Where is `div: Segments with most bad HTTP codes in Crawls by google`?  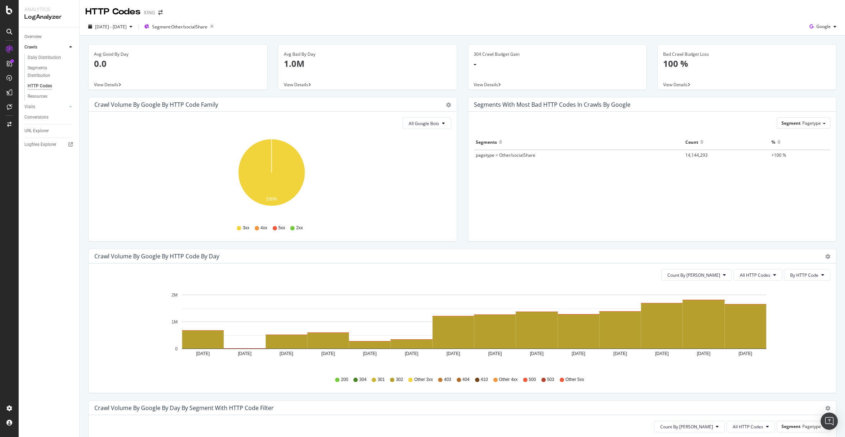 div: Segments with most bad HTTP codes in Crawls by google is located at coordinates (553, 104).